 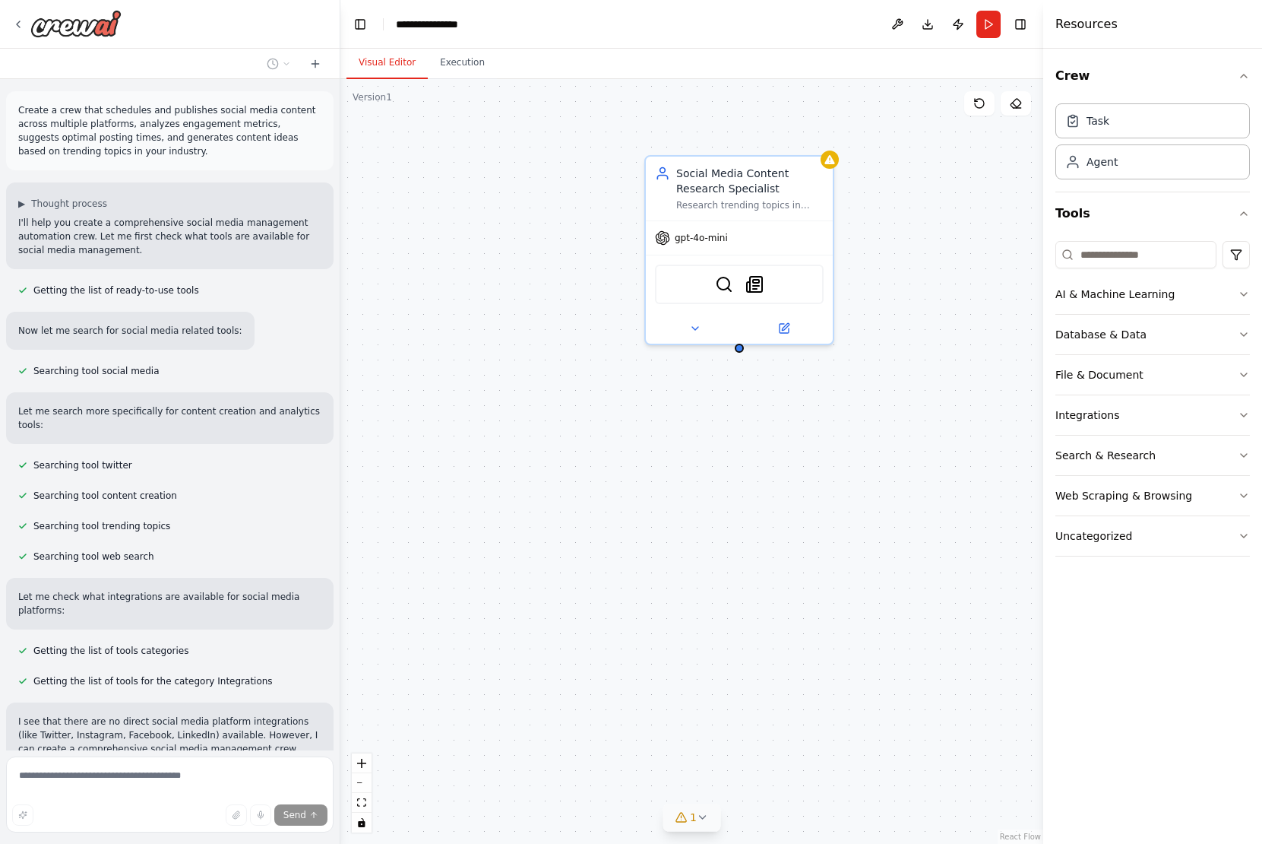 What do you see at coordinates (169, 131) in the screenshot?
I see `p: Create a crew that schedules and publishes social media content across multiple platforms, analyz...` at bounding box center [169, 131].